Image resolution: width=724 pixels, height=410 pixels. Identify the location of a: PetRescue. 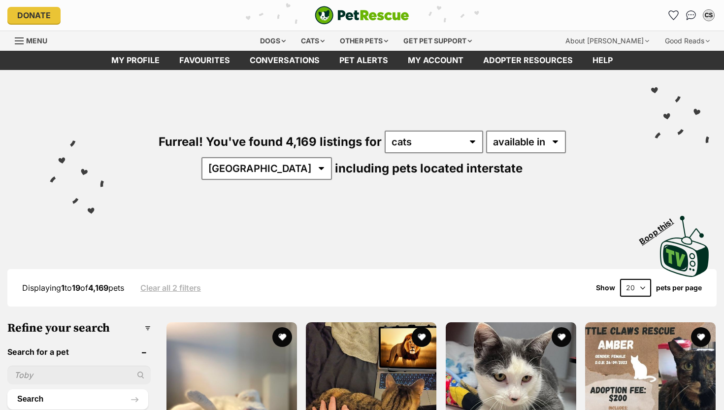
(362, 15).